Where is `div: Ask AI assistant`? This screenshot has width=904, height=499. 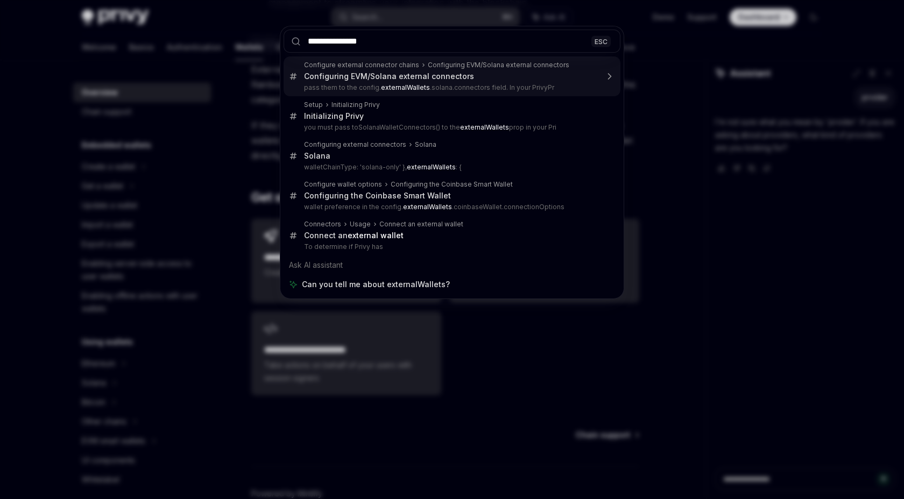 div: Ask AI assistant is located at coordinates (452, 265).